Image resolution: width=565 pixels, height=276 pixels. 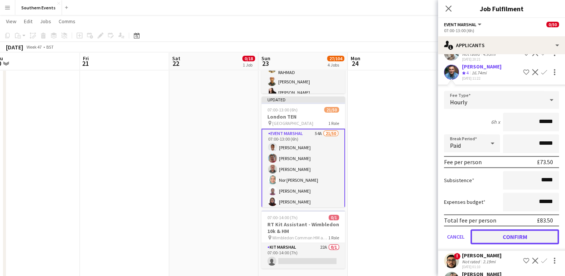 I want to click on span: Wimbledon Common HM and 10k, so click(x=300, y=237).